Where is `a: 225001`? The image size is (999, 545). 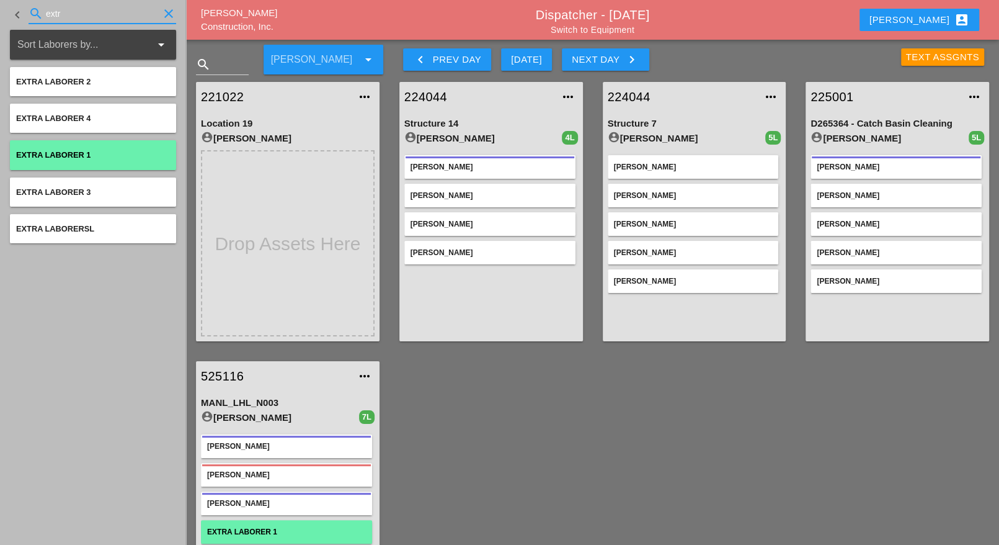
a: 225001 is located at coordinates (885, 97).